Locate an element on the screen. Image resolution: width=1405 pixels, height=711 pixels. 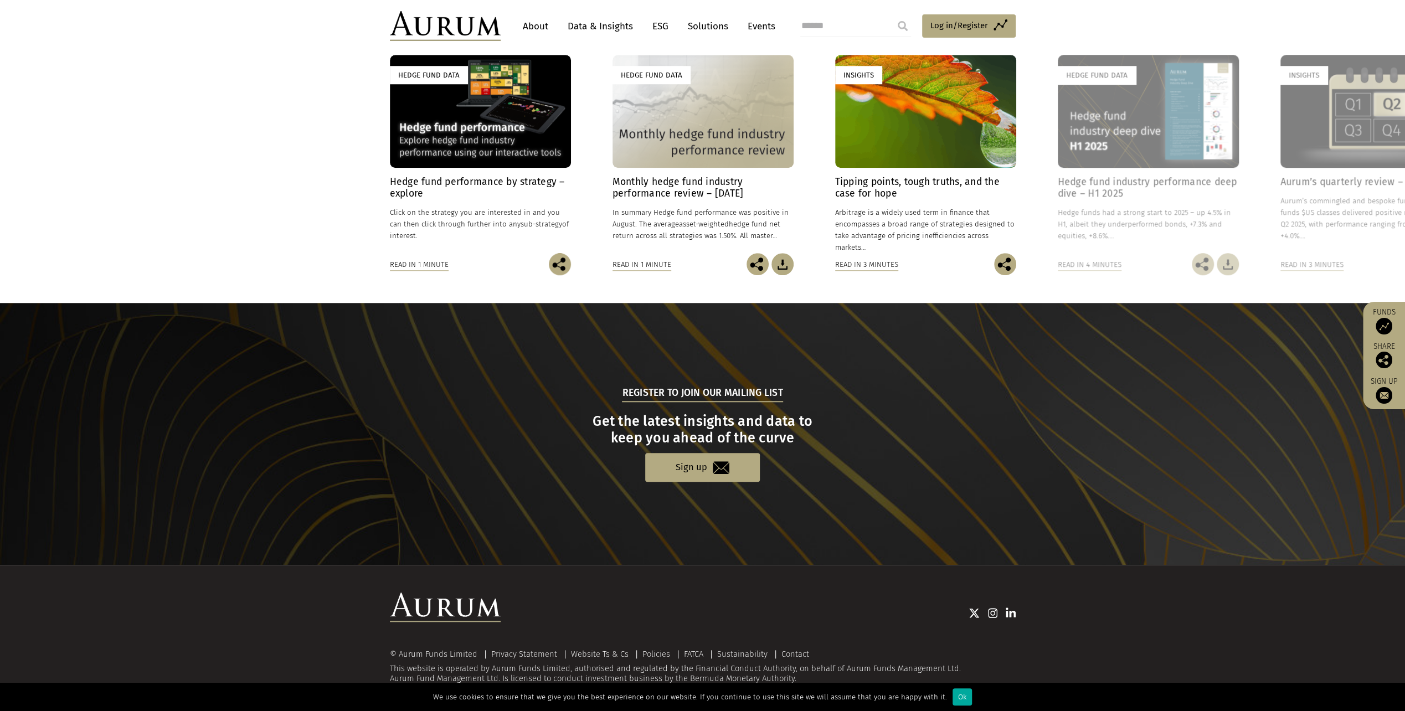
div: Ok is located at coordinates (962, 697).